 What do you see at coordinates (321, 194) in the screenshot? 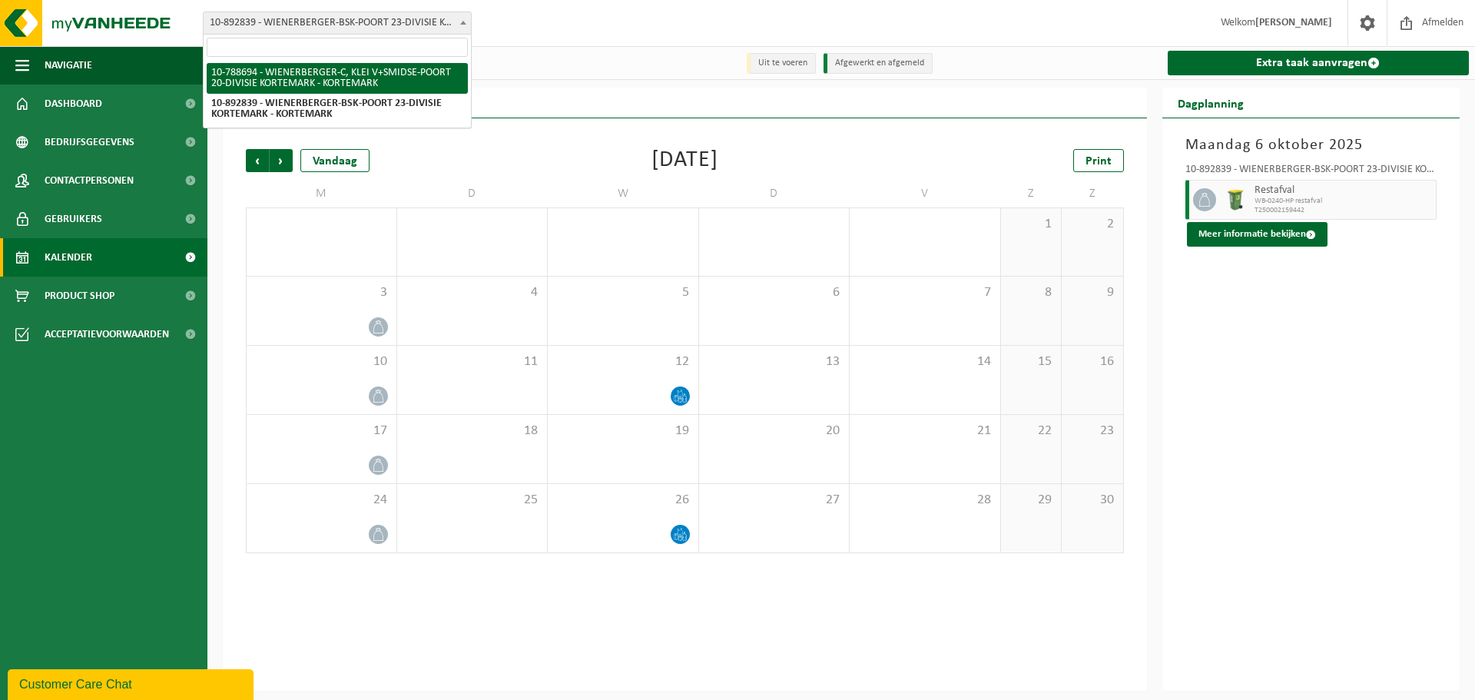
I see `td: M` at bounding box center [321, 194].